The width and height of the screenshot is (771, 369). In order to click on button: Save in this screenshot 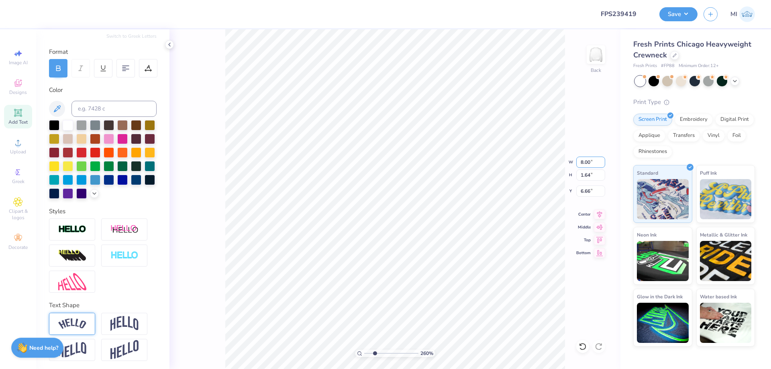, I will do `click(678, 14)`.